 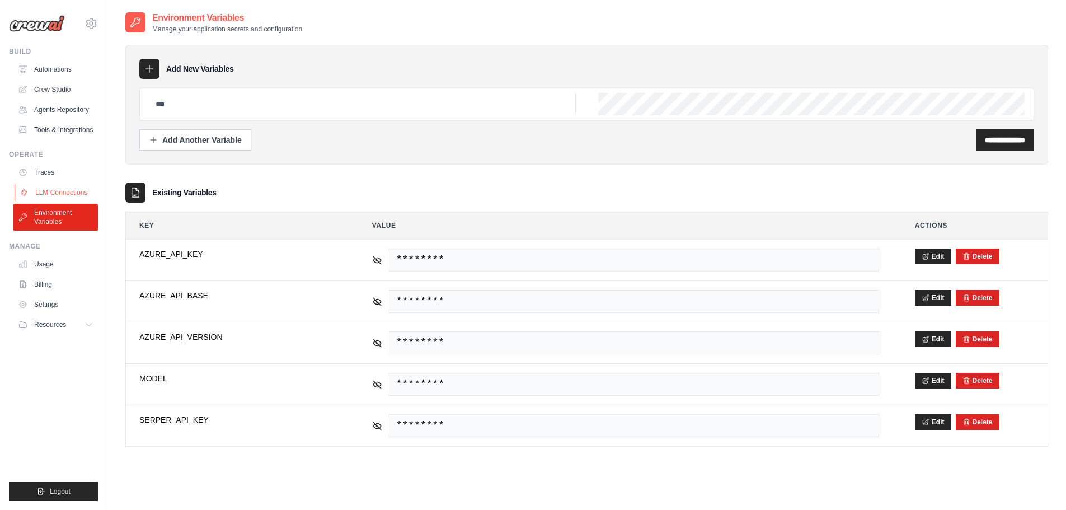 What do you see at coordinates (55, 130) in the screenshot?
I see `a: Tools & Integrations` at bounding box center [55, 130].